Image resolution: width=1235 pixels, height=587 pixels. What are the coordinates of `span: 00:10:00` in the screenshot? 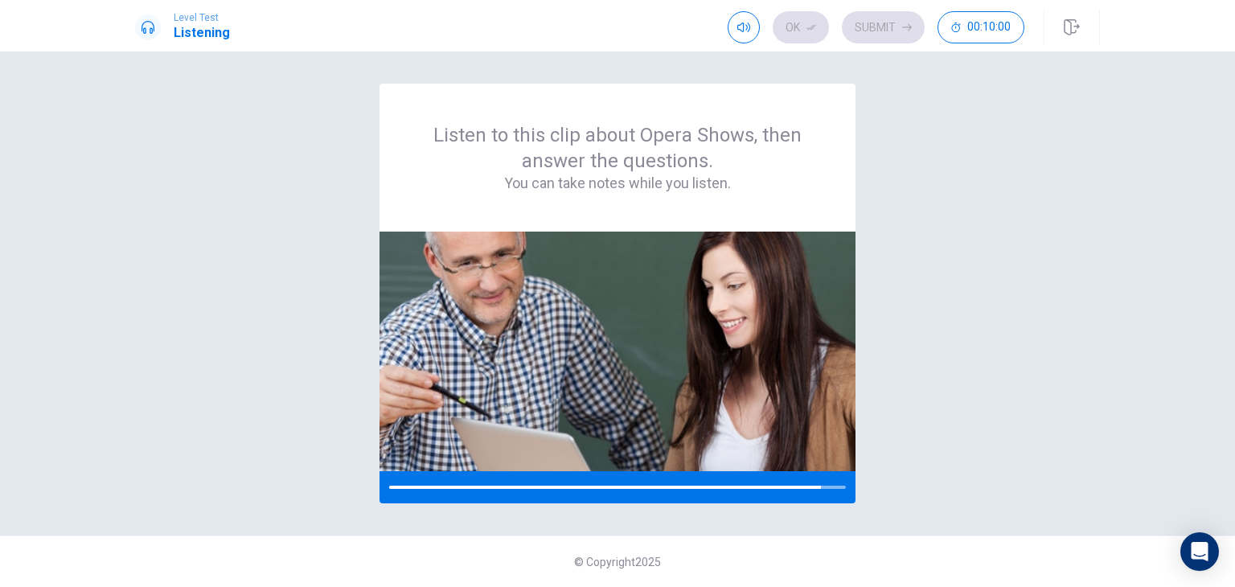 It's located at (989, 27).